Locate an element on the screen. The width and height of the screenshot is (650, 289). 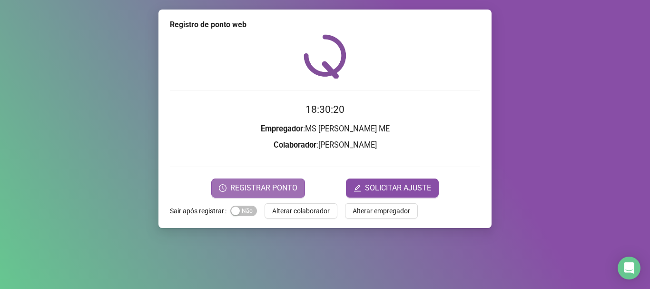
button: Alterar empregador is located at coordinates (381, 211).